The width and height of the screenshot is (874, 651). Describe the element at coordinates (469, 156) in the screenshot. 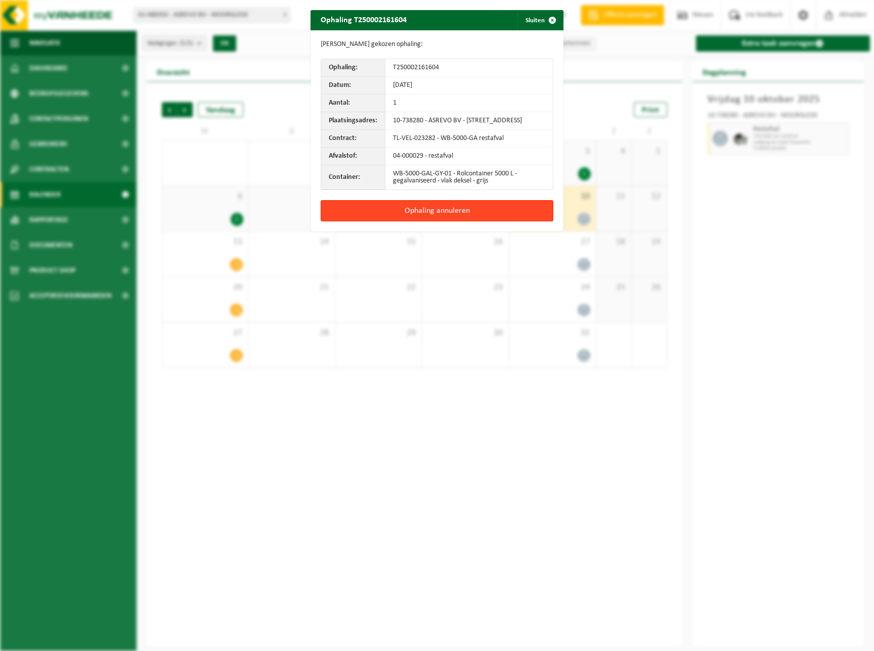

I see `td: 04-000029 - restafval` at that location.